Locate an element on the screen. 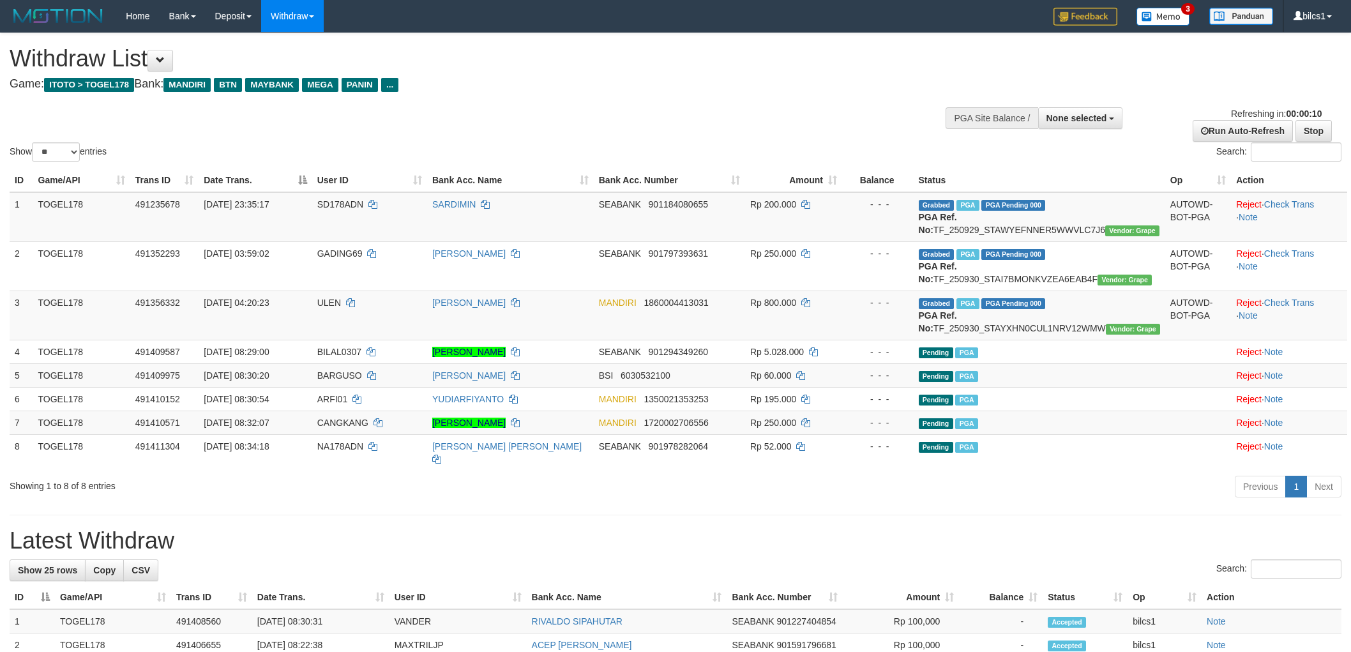  td: Rp 100,000 is located at coordinates (901, 621).